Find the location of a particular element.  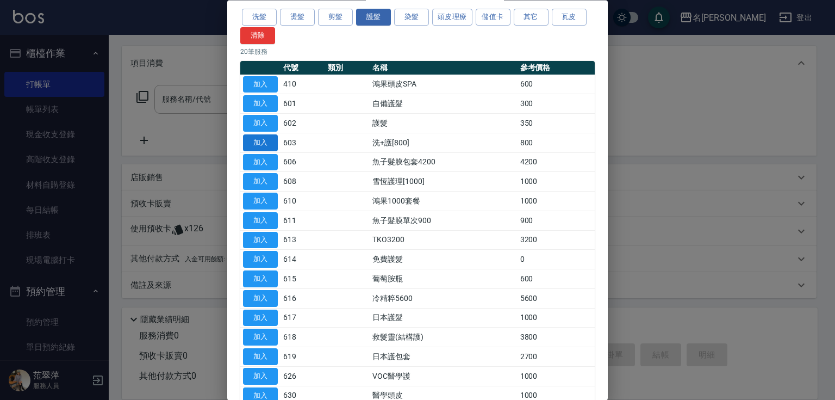

td: 2700 is located at coordinates (556, 357).